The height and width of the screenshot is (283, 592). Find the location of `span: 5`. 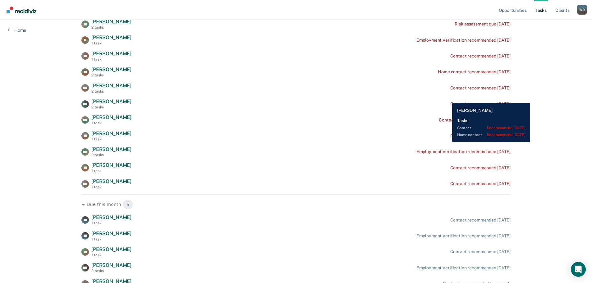

span: 5 is located at coordinates (128, 204).